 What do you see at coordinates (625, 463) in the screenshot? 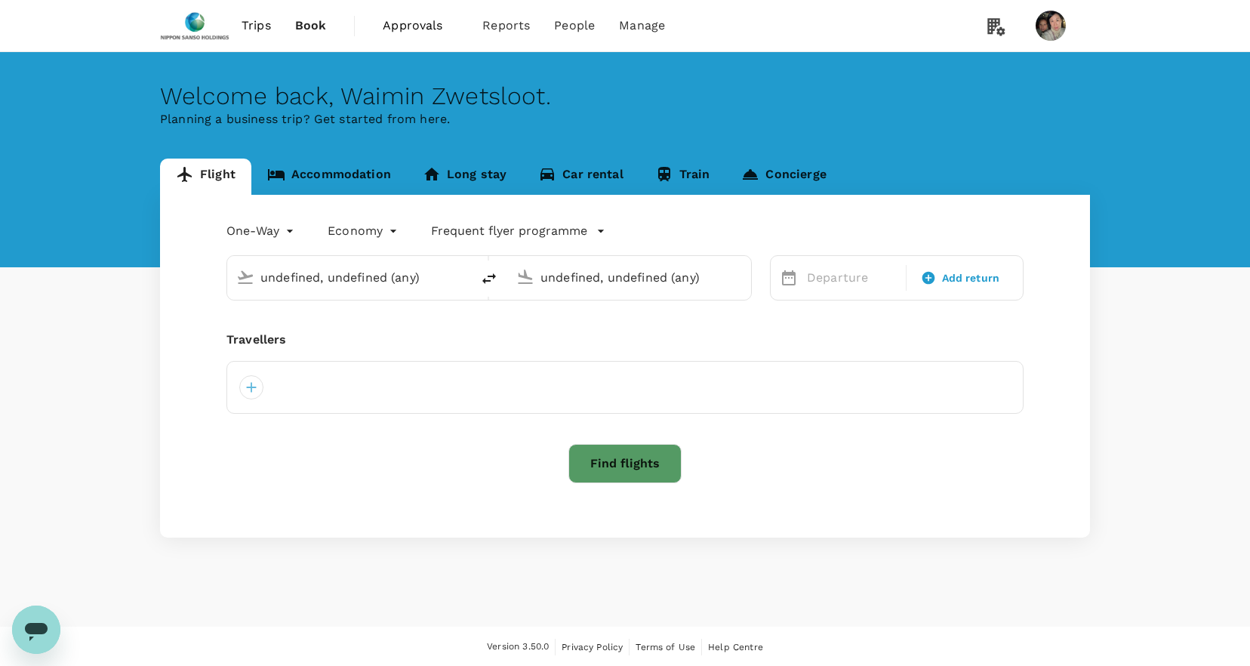
I see `button: Find flights` at bounding box center [625, 463].